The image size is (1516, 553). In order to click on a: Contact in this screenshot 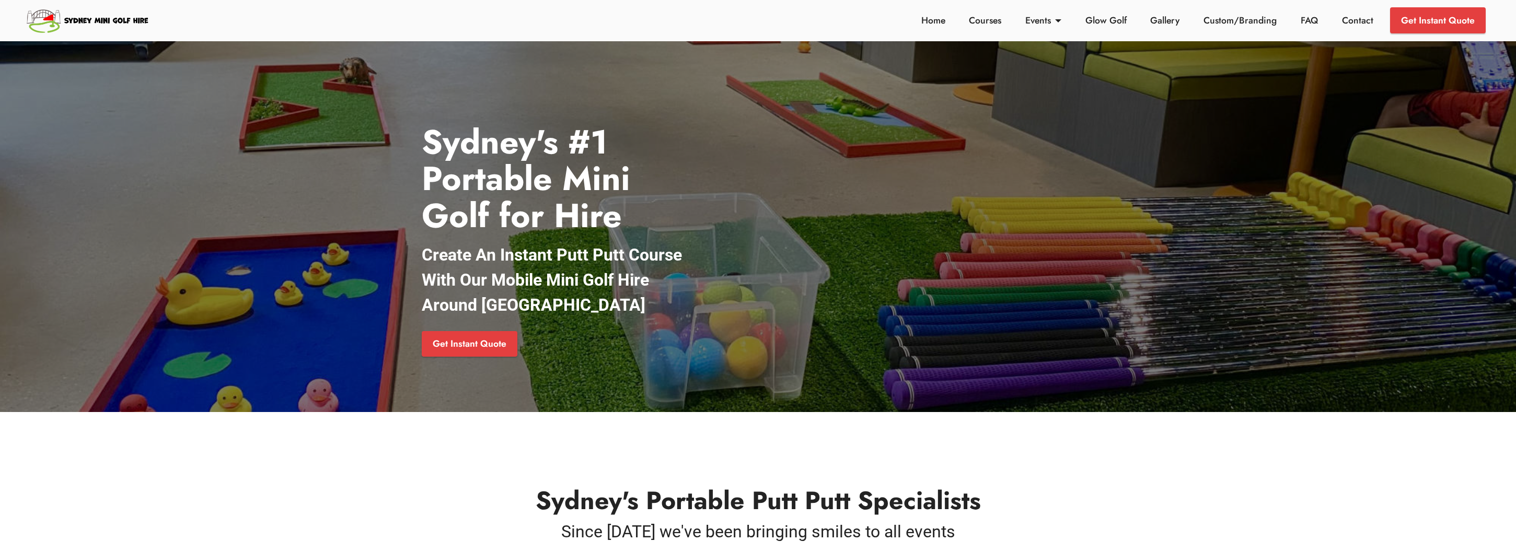, I will do `click(1357, 20)`.